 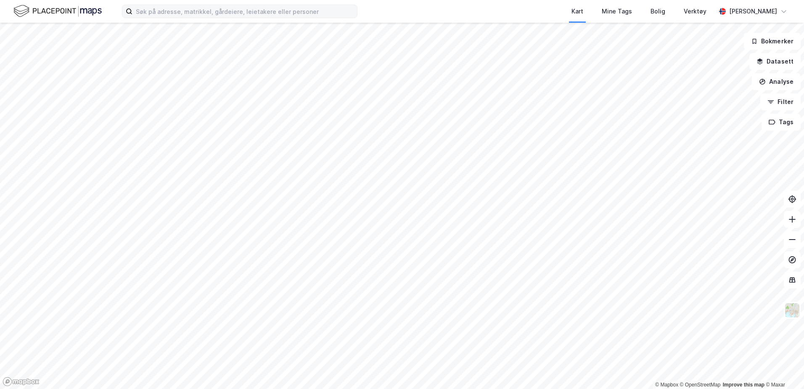 What do you see at coordinates (780, 102) in the screenshot?
I see `button: Filter` at bounding box center [780, 102].